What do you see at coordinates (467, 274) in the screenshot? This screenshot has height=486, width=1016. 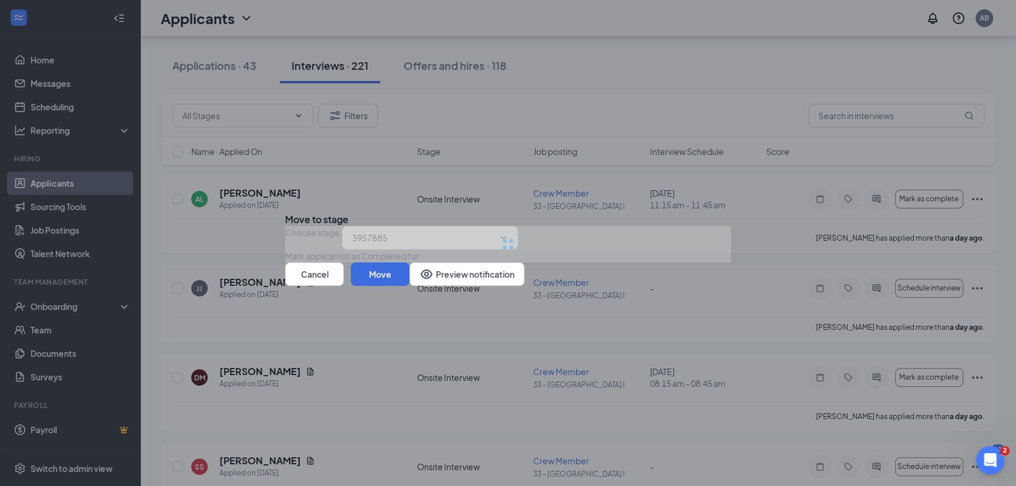 I see `button: Preview notificationEye` at bounding box center [467, 274].